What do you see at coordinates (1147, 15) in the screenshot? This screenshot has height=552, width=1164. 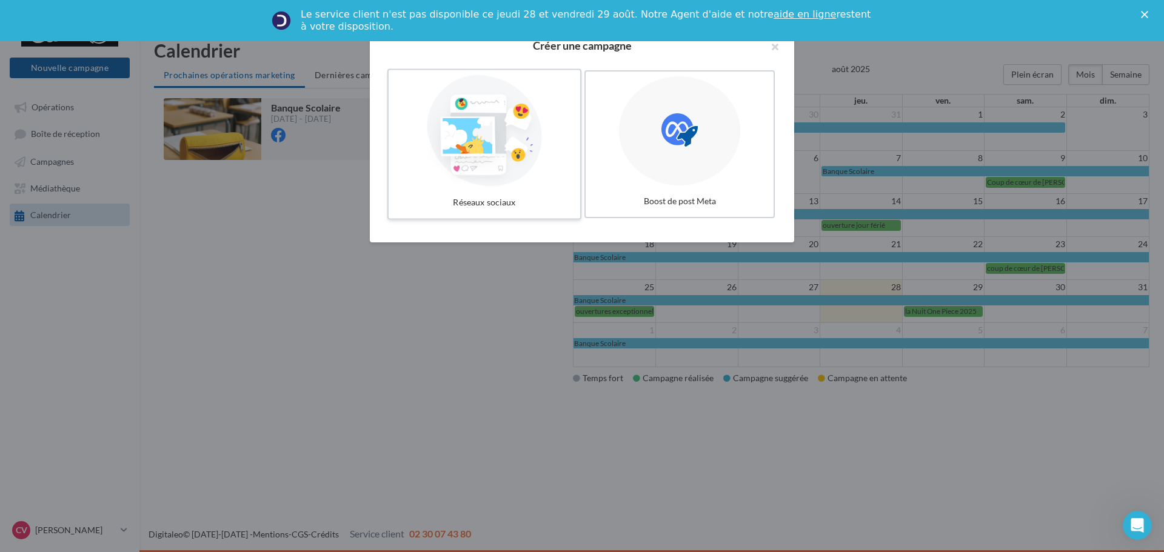 I see `div: Fermer` at bounding box center [1147, 15].